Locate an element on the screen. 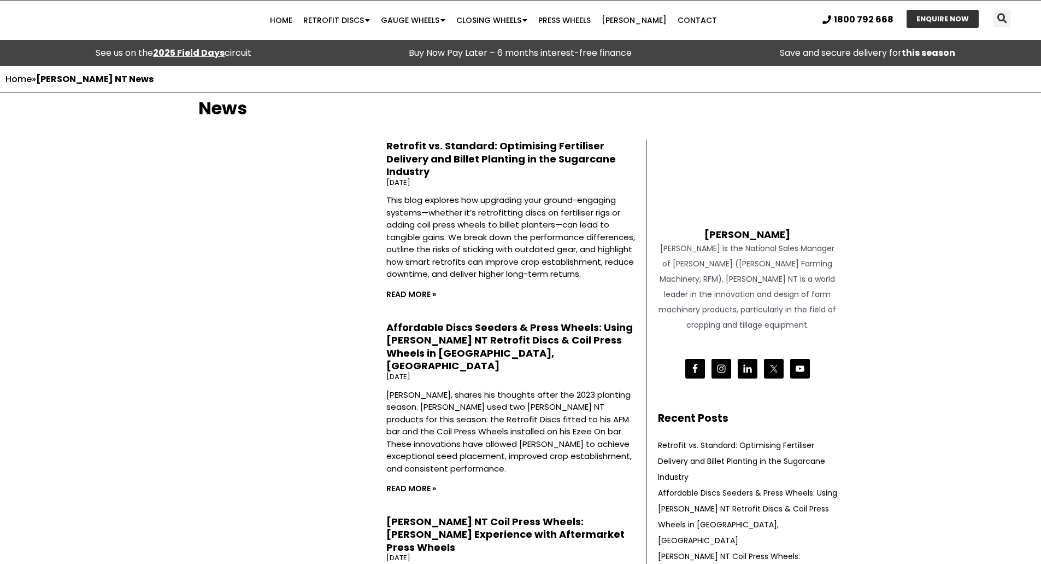 The width and height of the screenshot is (1041, 564). nav: Menu is located at coordinates (493, 20).